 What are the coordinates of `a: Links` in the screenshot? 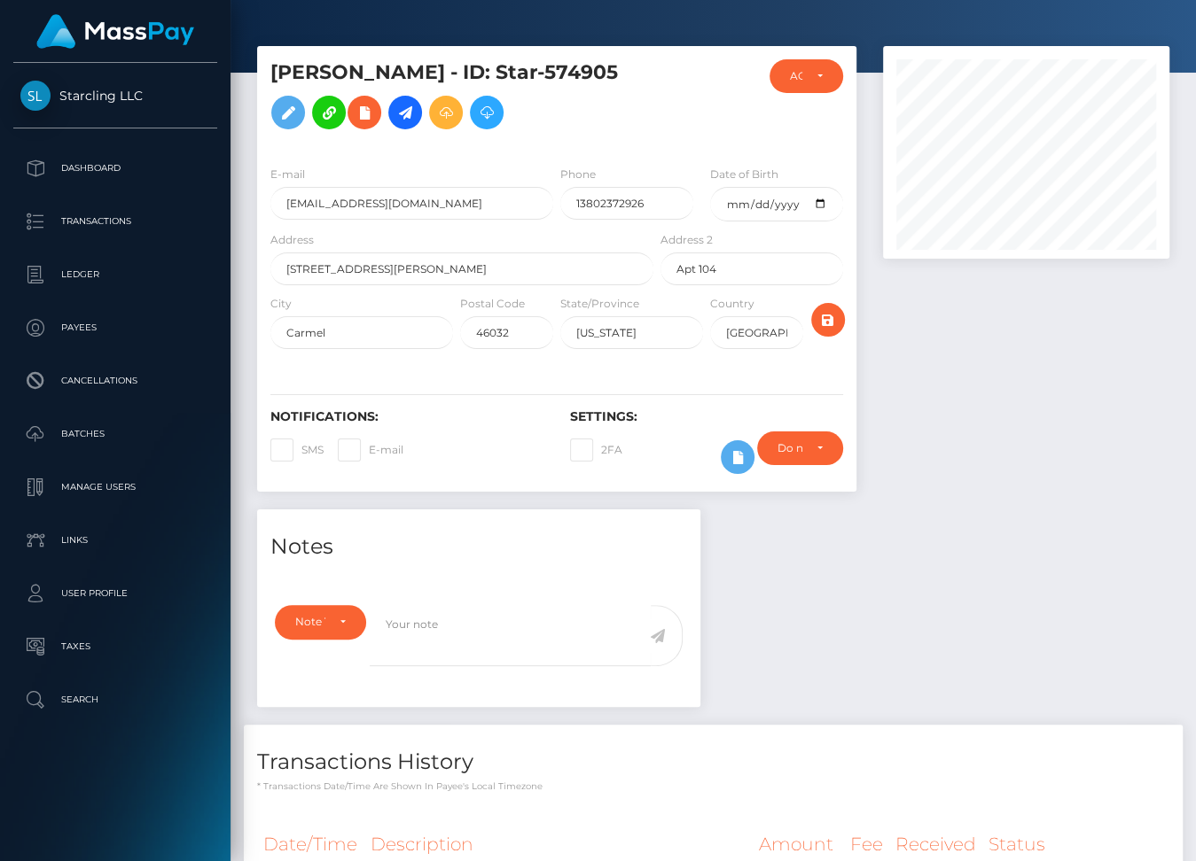 It's located at (115, 541).